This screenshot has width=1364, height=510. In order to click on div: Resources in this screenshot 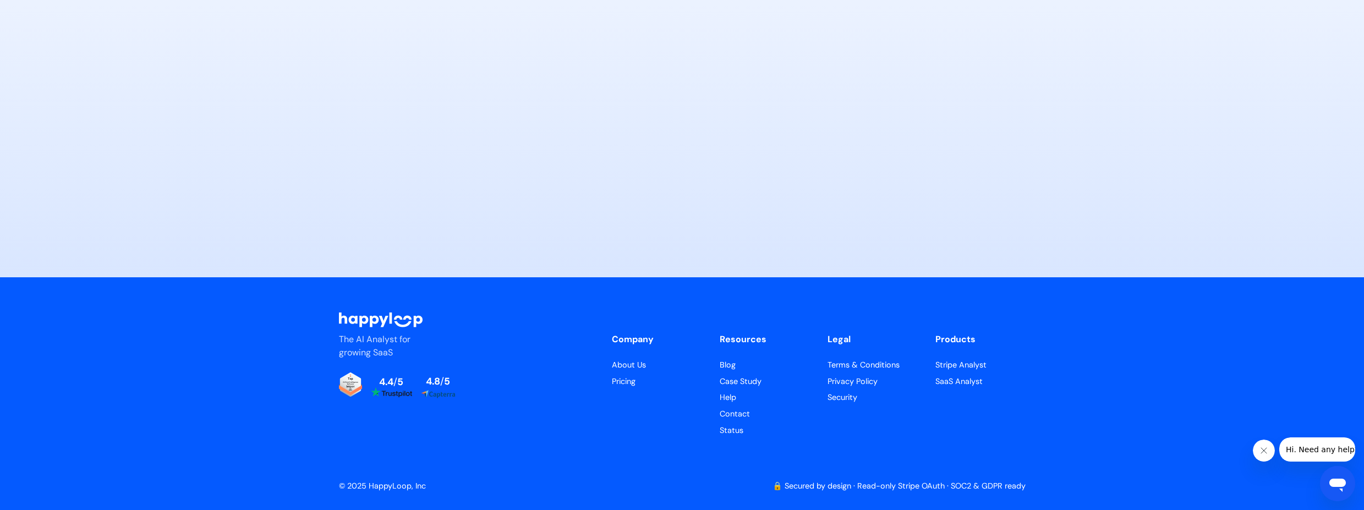, I will do `click(765, 339)`.